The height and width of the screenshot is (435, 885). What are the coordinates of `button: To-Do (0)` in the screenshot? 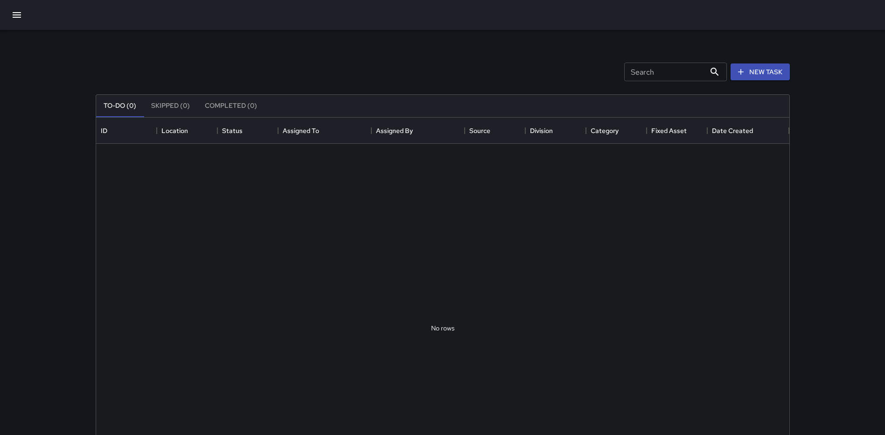 It's located at (120, 106).